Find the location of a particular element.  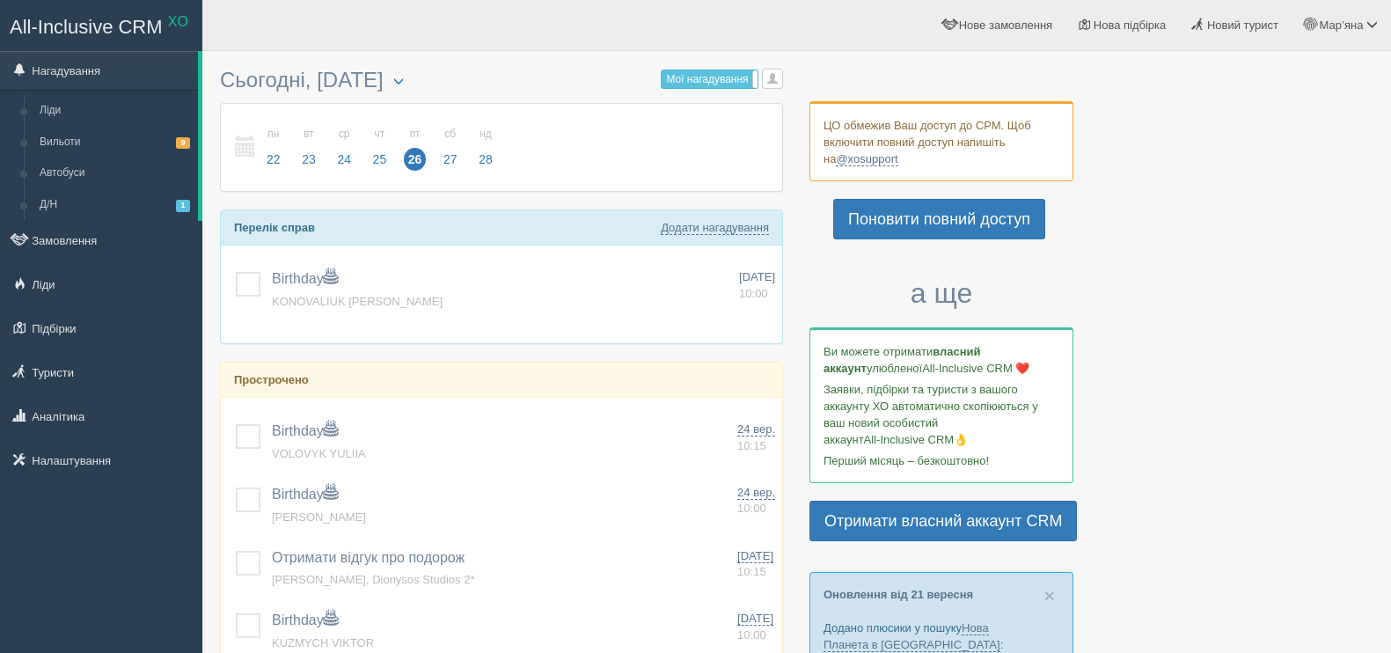

b: власний аккаунт is located at coordinates (902, 360).